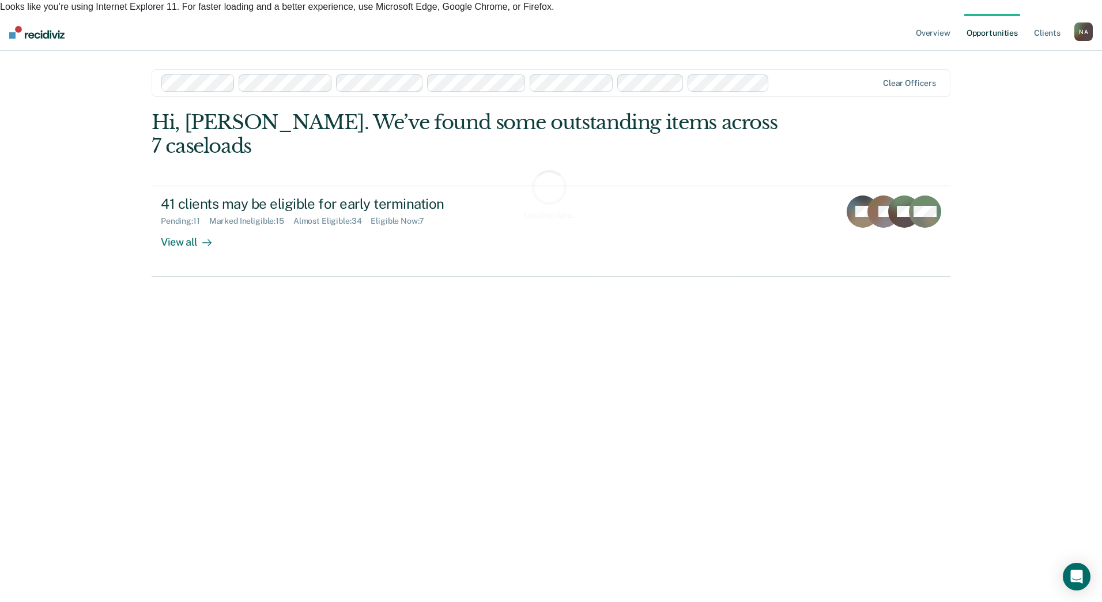 The height and width of the screenshot is (602, 1102). I want to click on a: Clients, so click(1048, 32).